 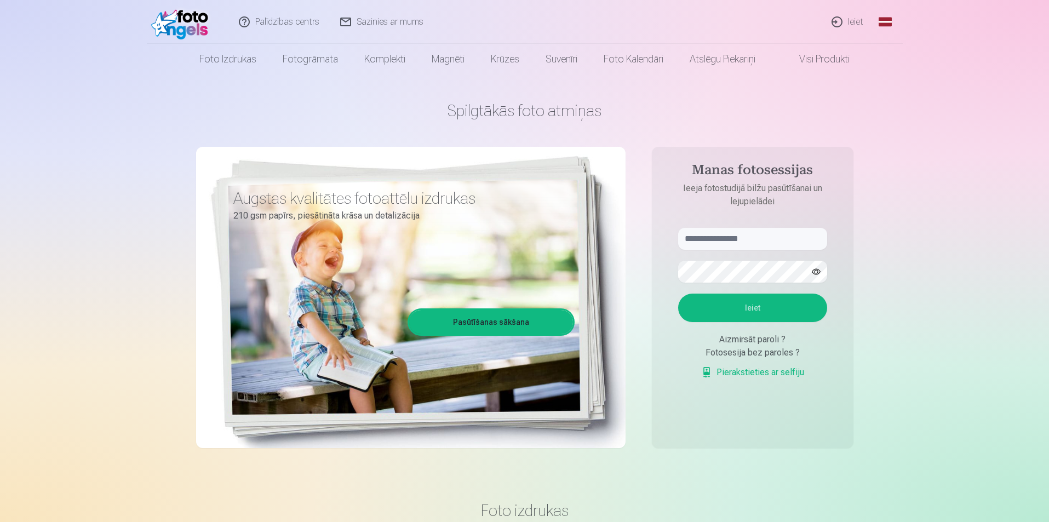 I want to click on a: Suvenīri, so click(x=561, y=59).